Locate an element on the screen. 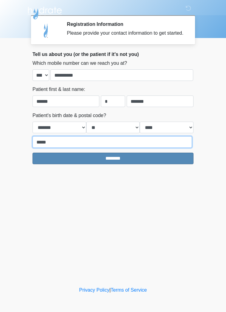 Image resolution: width=226 pixels, height=312 pixels. label: Which mobile number can we reach you at? is located at coordinates (80, 63).